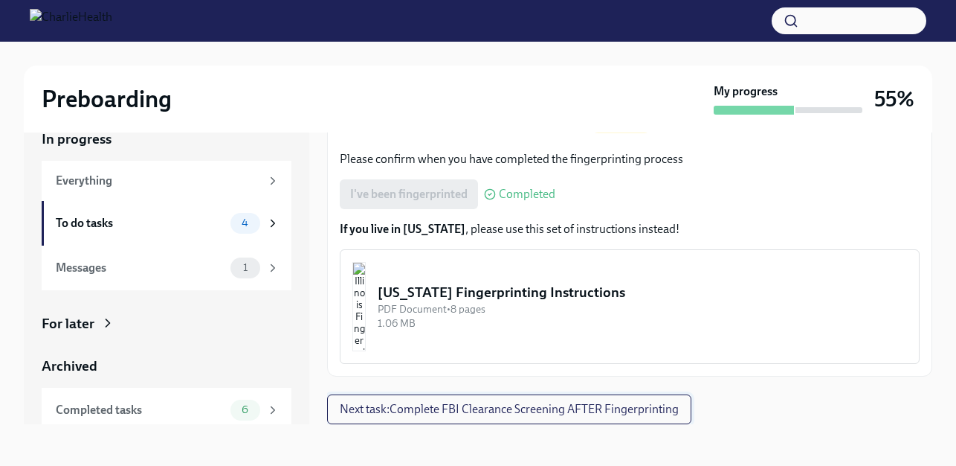 This screenshot has height=466, width=956. I want to click on a: In progress, so click(167, 139).